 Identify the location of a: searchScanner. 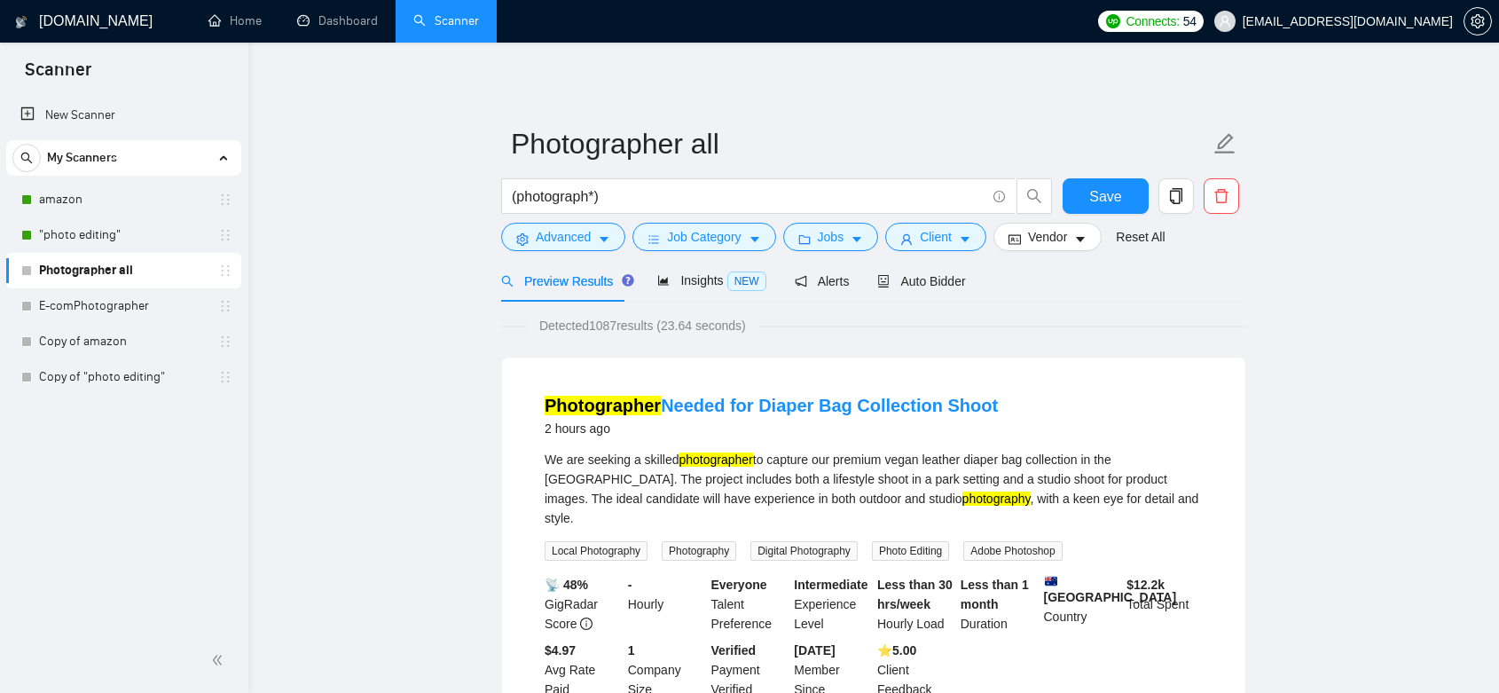
(446, 20).